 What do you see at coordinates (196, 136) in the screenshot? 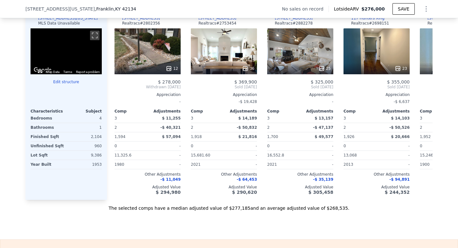
I see `span: 1,918` at bounding box center [196, 136].